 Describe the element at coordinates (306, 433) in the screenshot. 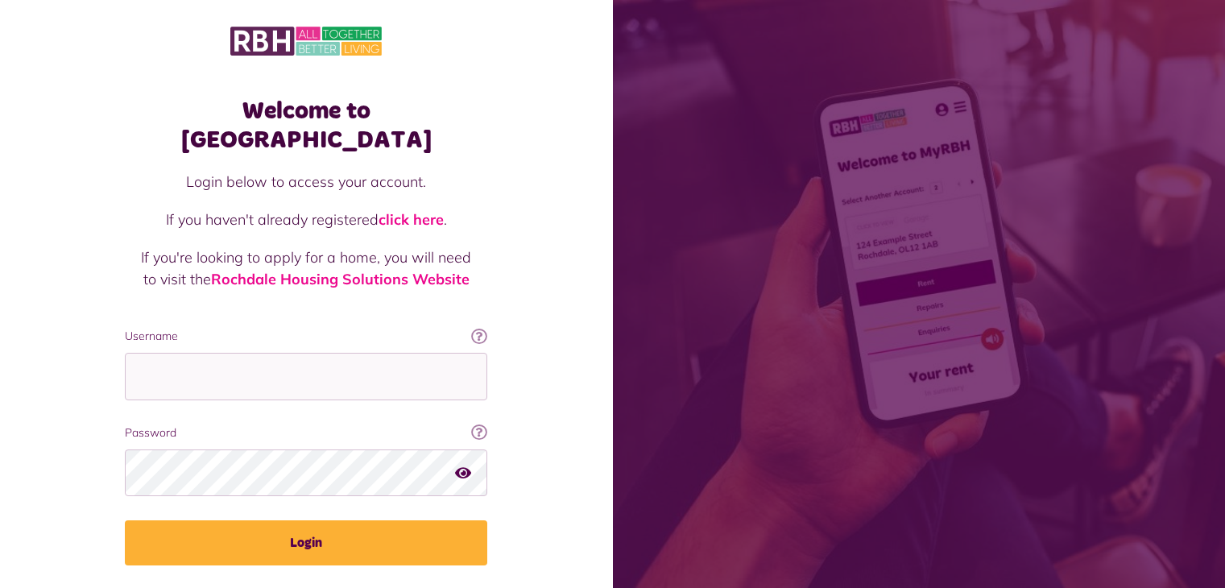

I see `label: Password` at that location.